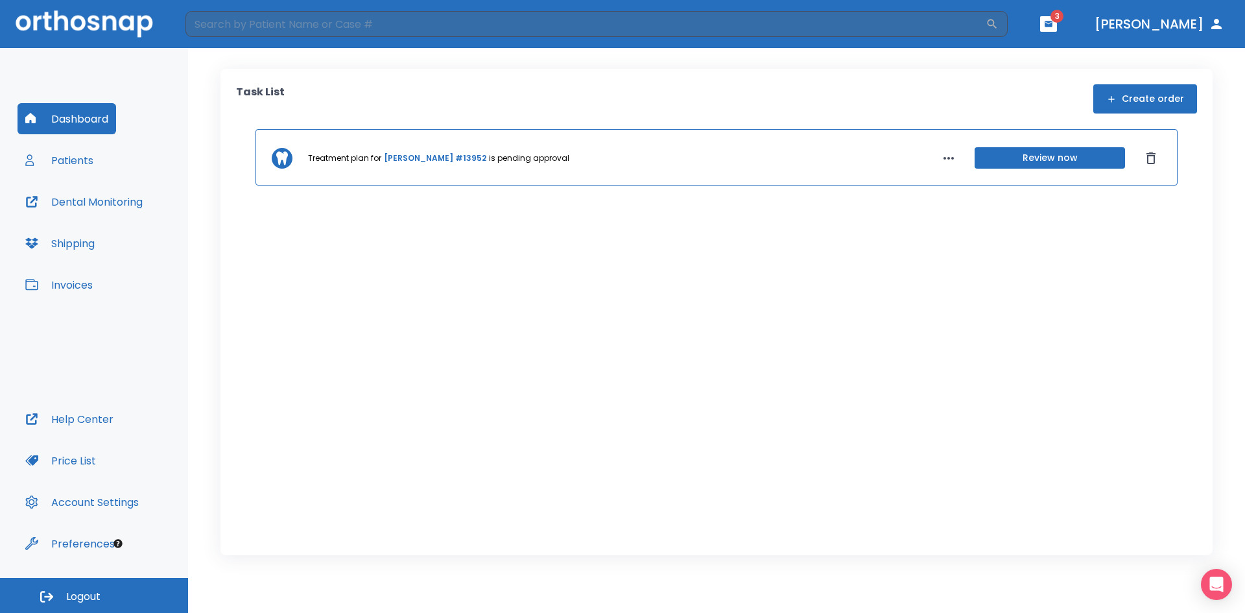 The image size is (1245, 613). I want to click on input: Search by Patient Name or Case #, so click(585, 24).